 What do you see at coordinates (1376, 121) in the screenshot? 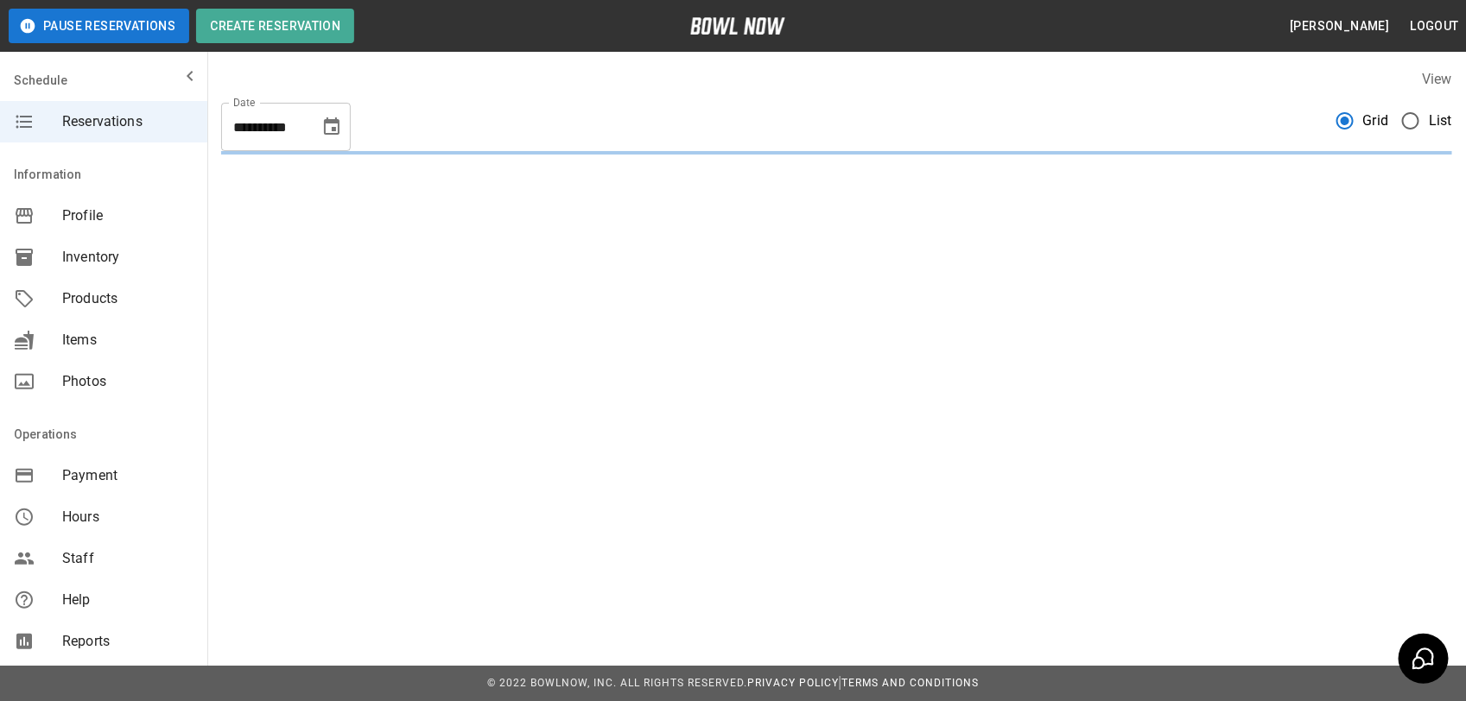
I see `span: Grid` at bounding box center [1376, 121].